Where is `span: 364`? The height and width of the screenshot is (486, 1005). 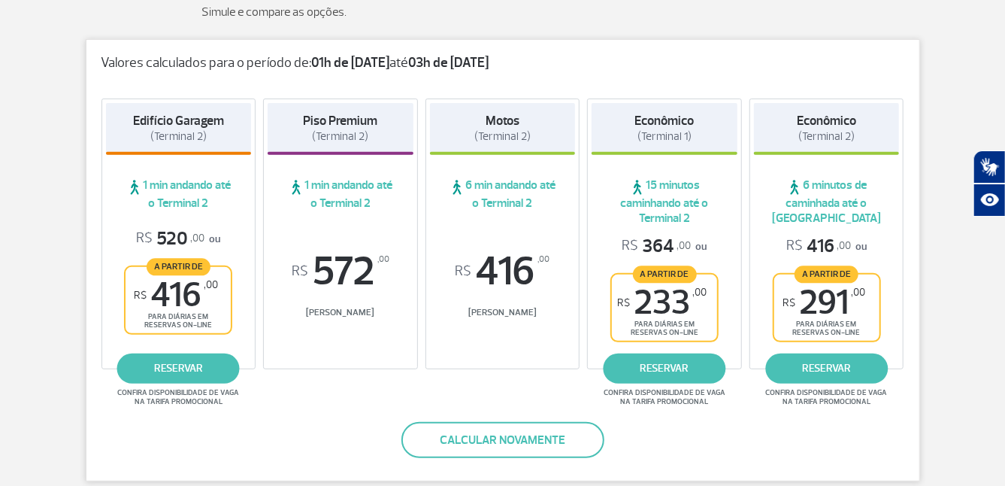 span: 364 is located at coordinates (657, 246).